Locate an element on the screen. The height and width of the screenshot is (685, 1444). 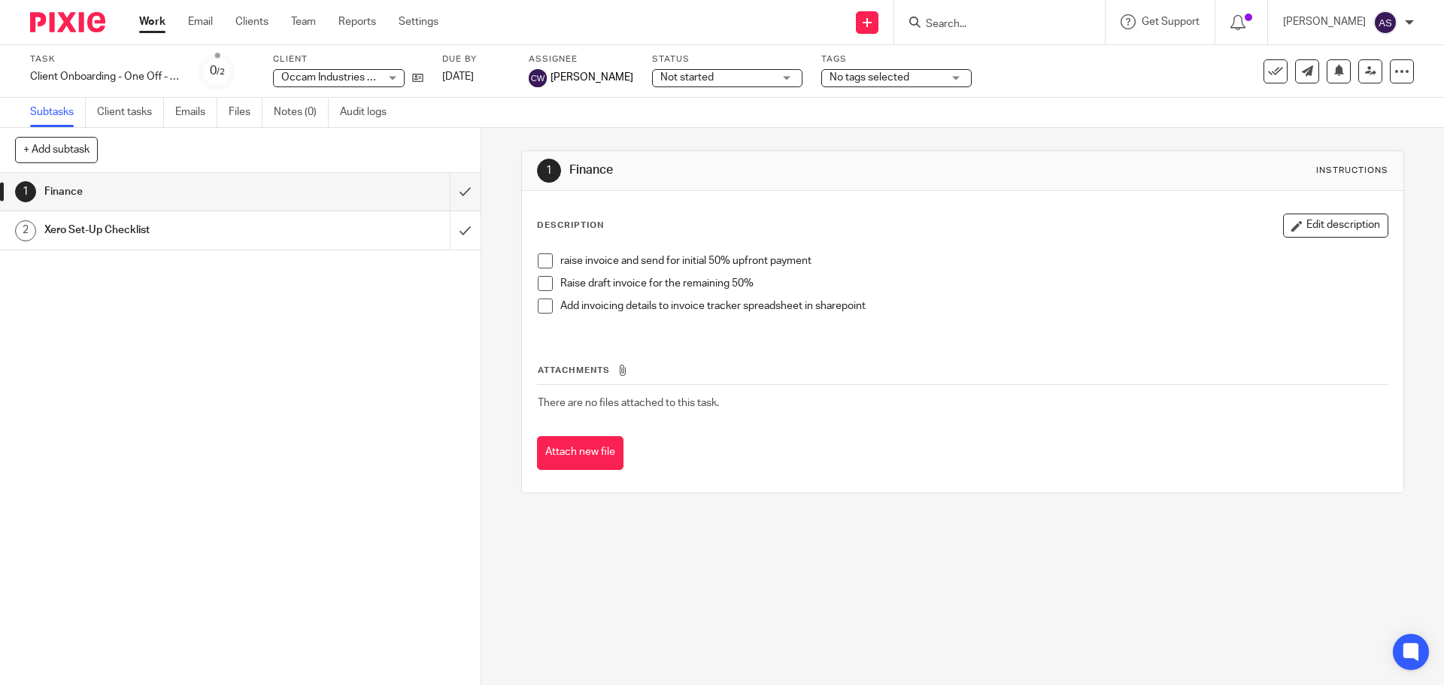
label: Status is located at coordinates (727, 59).